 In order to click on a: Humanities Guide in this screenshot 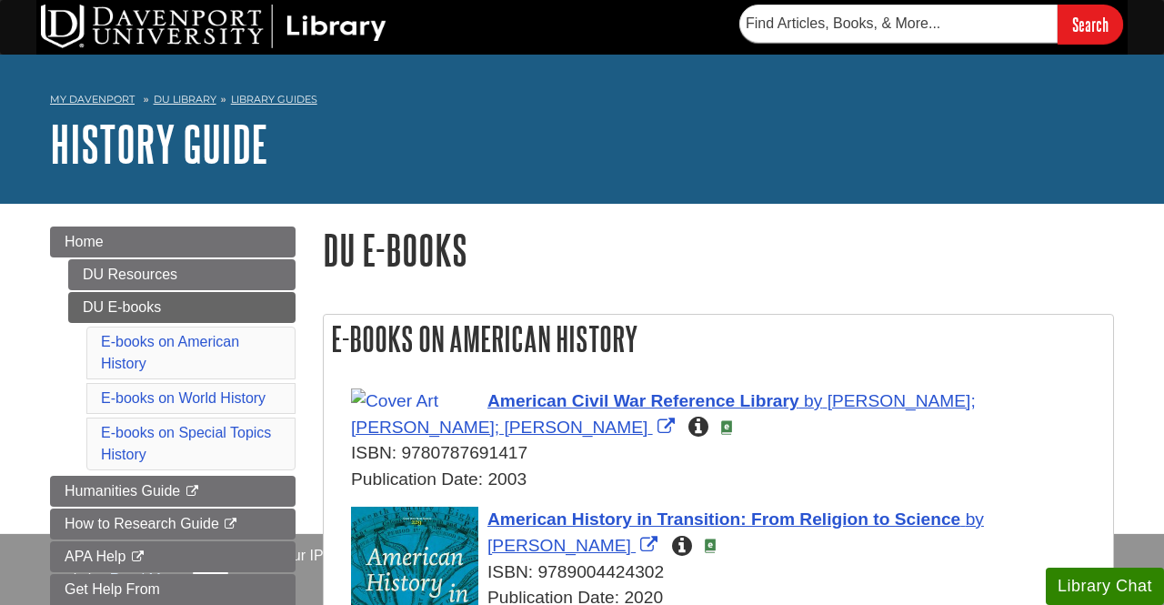, I will do `click(173, 491)`.